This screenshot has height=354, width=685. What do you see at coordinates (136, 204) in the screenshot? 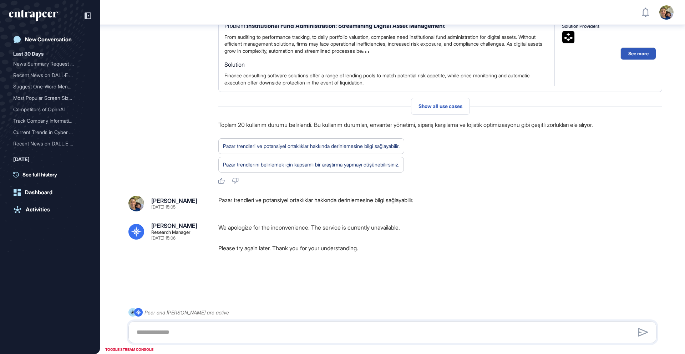
I see `img: 6814c6b634e6c13921c780ad.png` at bounding box center [136, 204].